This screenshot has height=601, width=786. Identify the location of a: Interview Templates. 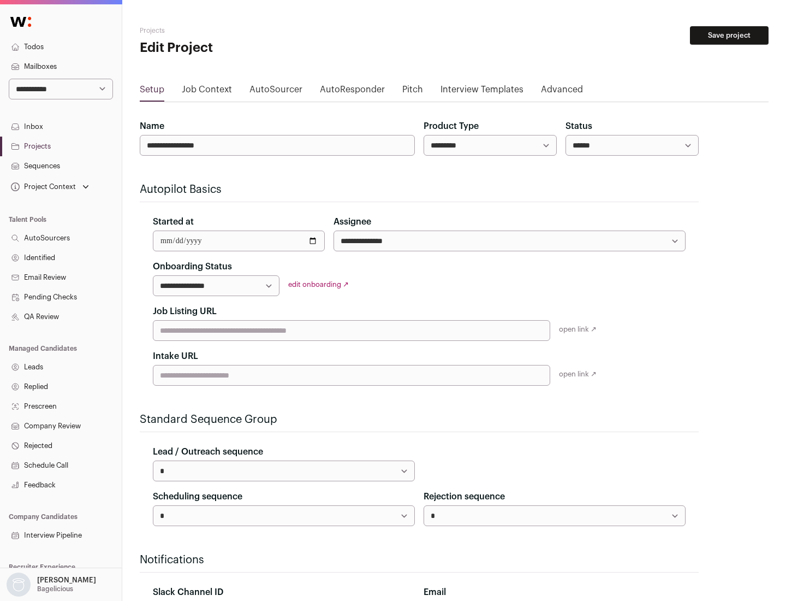
(482, 92).